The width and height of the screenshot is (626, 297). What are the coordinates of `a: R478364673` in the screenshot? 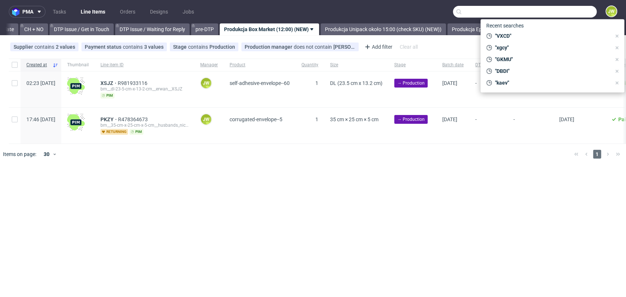 It's located at (133, 120).